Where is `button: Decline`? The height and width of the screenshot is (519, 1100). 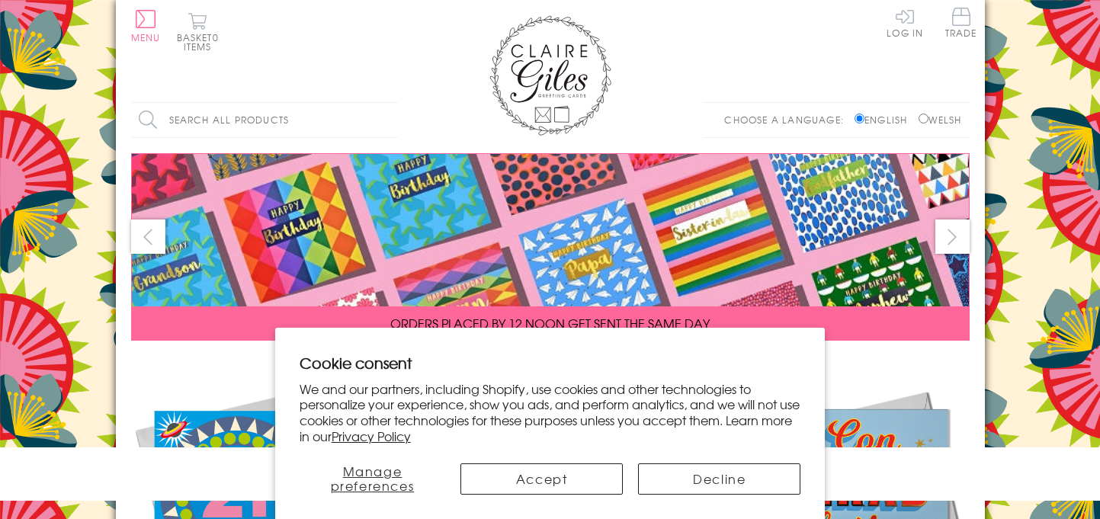 button: Decline is located at coordinates (719, 479).